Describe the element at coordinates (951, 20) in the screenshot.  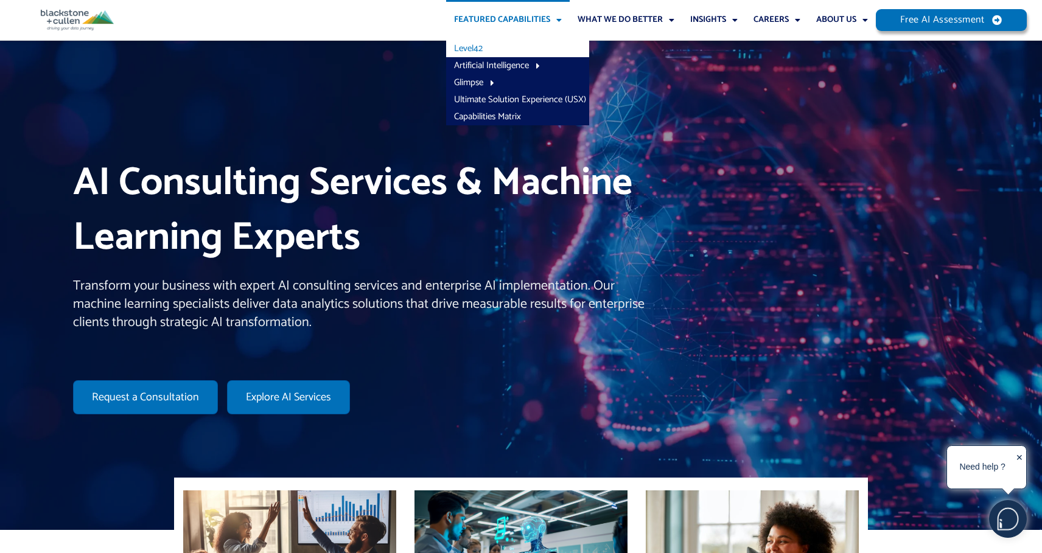
I see `a: Free AI Assessment` at that location.